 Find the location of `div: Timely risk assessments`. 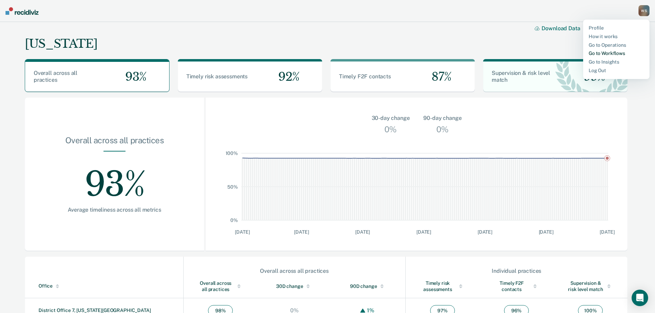

div: Timely risk assessments is located at coordinates (443, 287).